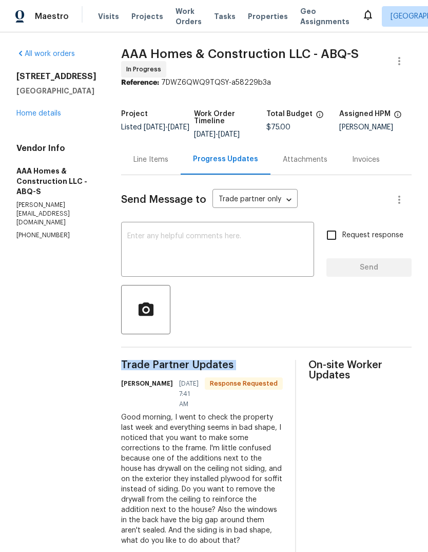 Image resolution: width=428 pixels, height=552 pixels. Describe the element at coordinates (373, 235) in the screenshot. I see `span: Request response` at that location.